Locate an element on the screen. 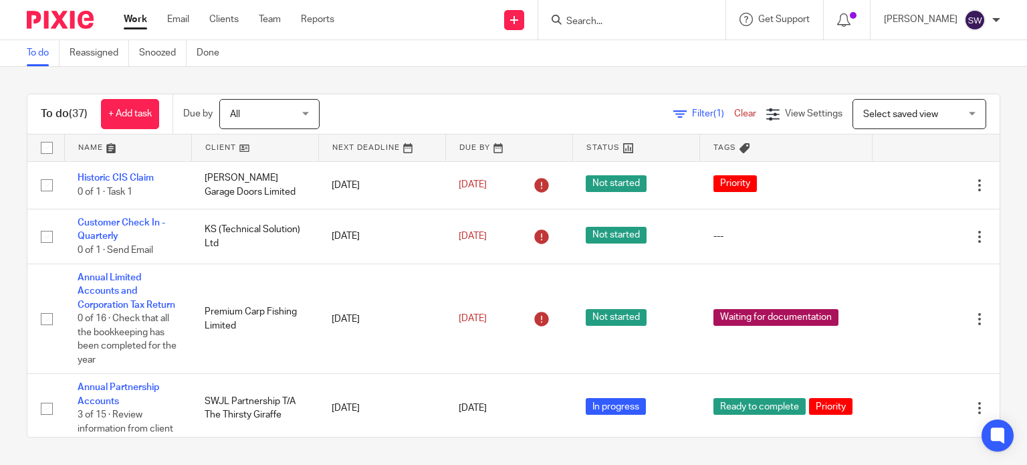 Image resolution: width=1027 pixels, height=465 pixels. span: 0 of 1 · Task 1 is located at coordinates (105, 192).